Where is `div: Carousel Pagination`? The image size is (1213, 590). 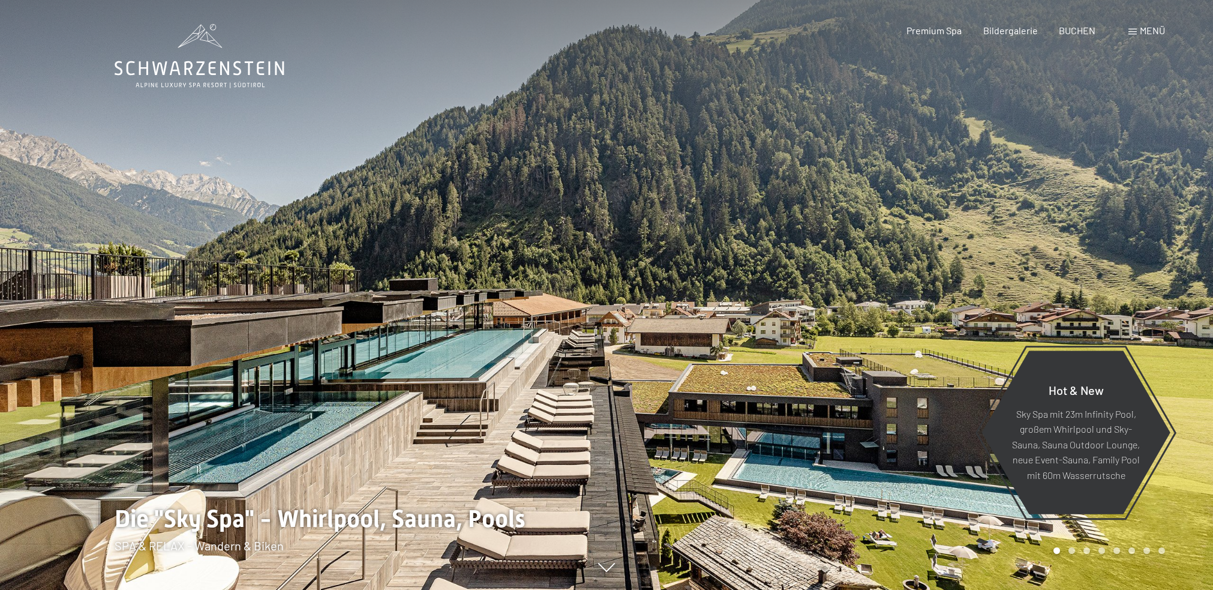
div: Carousel Pagination is located at coordinates (1107, 550).